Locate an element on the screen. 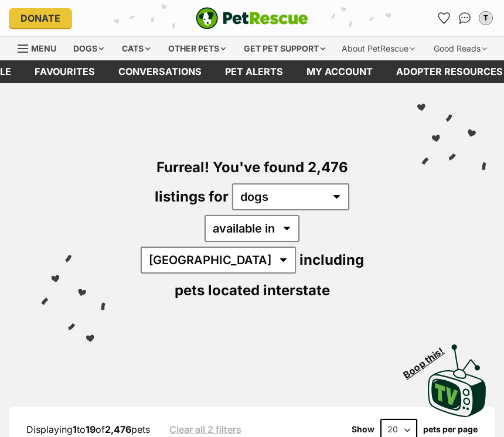  span: Boop this! is located at coordinates (428, 359).